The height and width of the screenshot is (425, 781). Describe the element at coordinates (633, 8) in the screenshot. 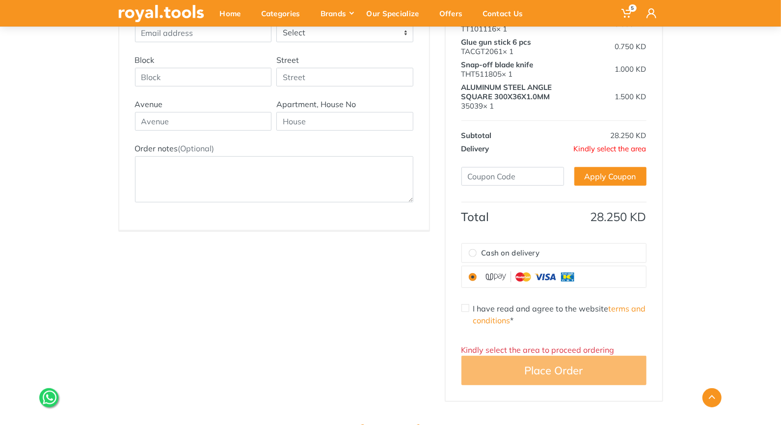

I see `span: 5` at that location.